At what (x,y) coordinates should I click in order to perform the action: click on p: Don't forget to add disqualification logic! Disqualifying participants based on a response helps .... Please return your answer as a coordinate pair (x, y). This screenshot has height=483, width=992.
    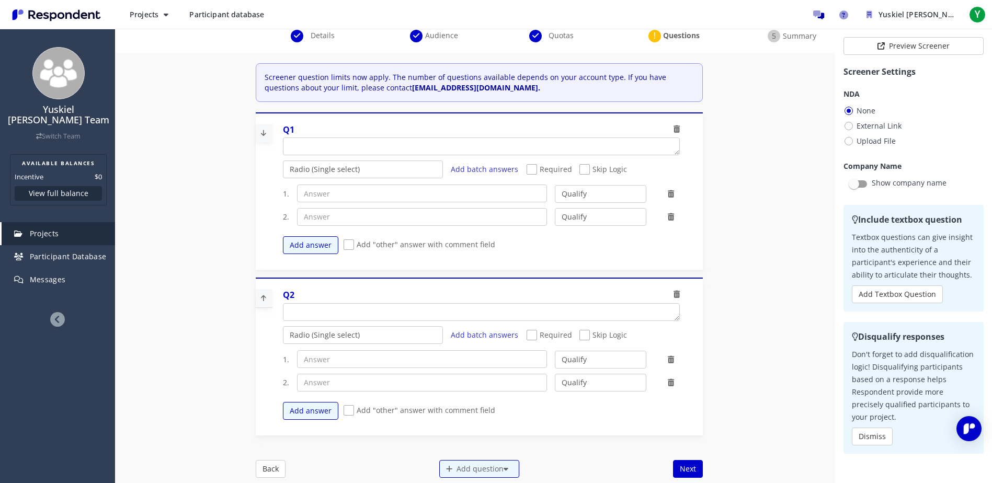
    Looking at the image, I should click on (913, 386).